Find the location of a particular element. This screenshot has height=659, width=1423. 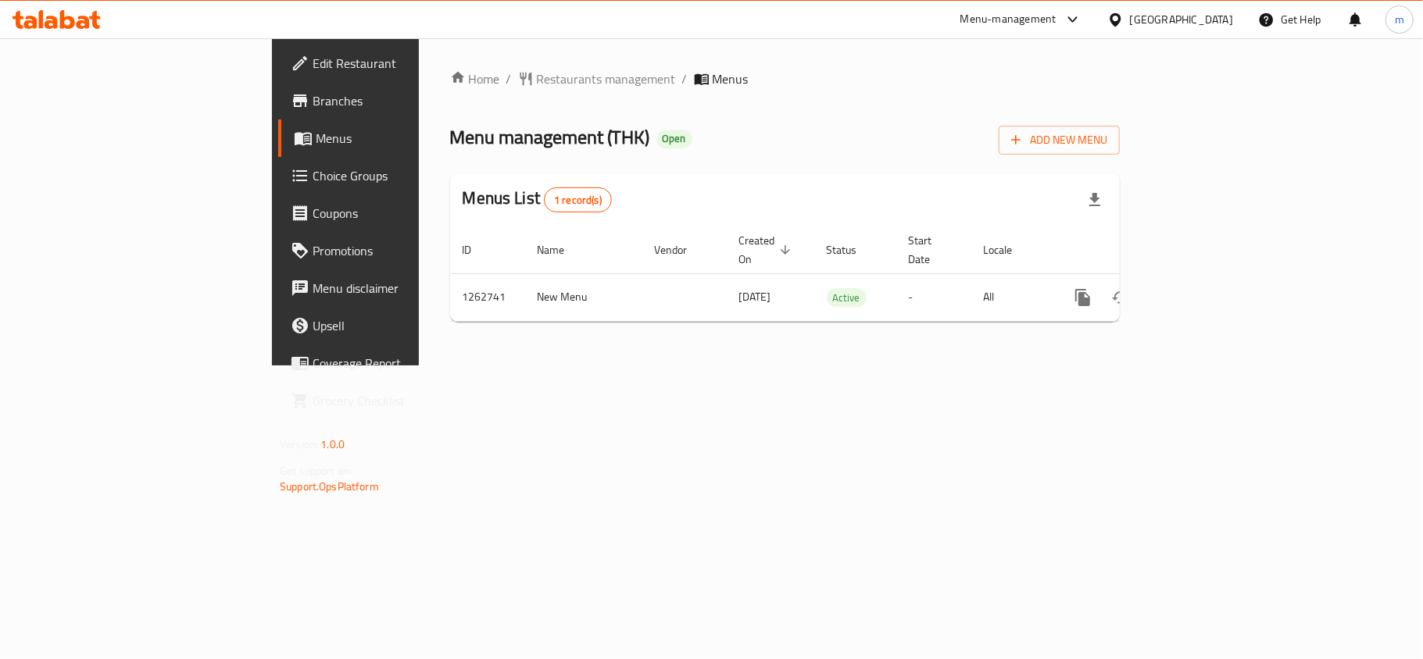

span: Coupons is located at coordinates (405, 213).